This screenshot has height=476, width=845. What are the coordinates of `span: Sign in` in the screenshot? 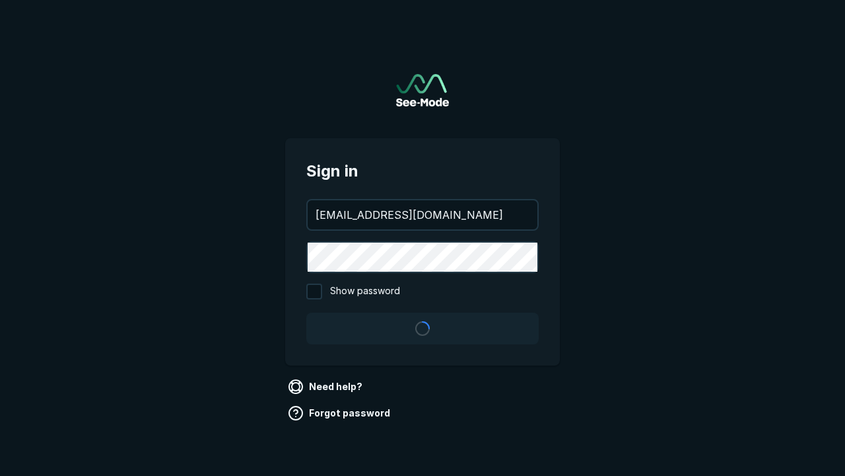 It's located at (423, 171).